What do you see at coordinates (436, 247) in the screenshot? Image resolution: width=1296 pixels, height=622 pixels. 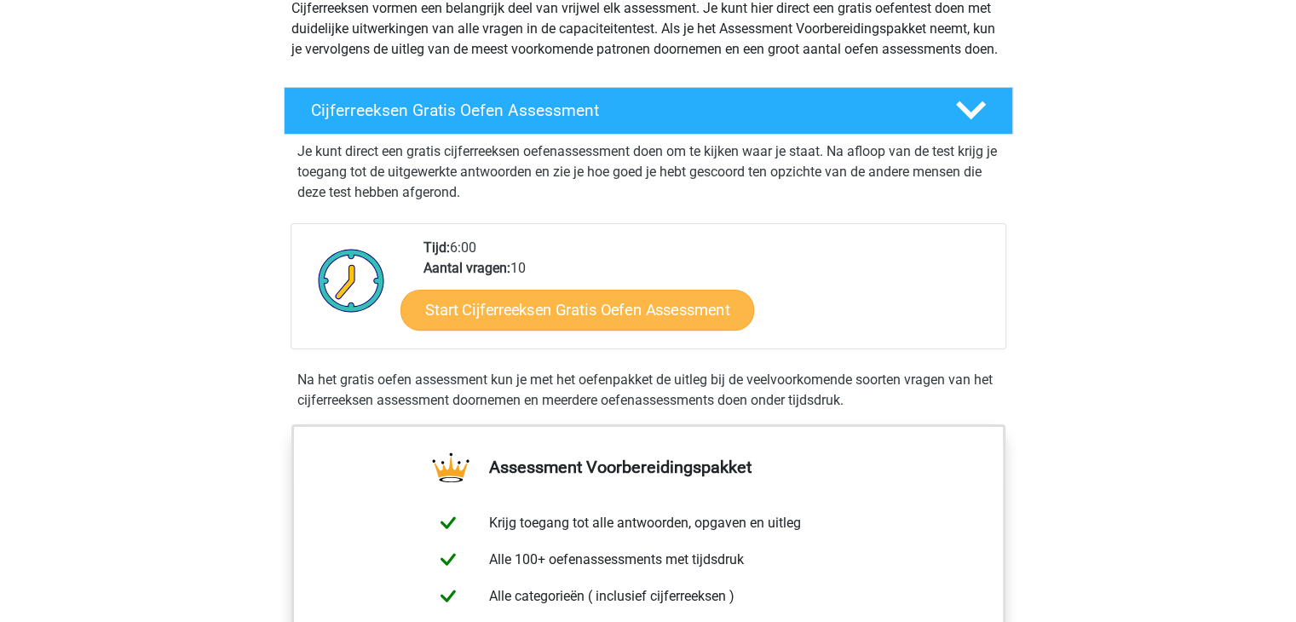 I see `b: Tijd:` at bounding box center [436, 247].